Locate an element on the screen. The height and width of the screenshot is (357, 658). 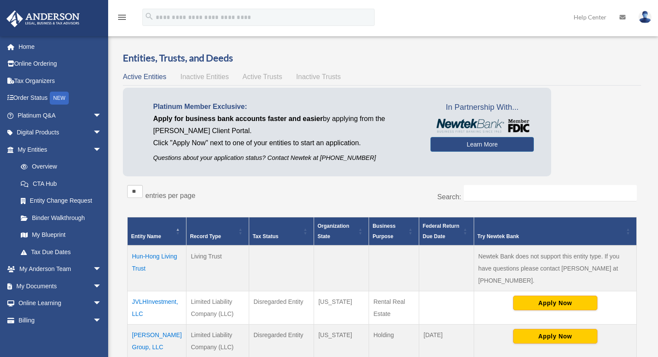
a: Billingarrow_drop_down is located at coordinates (60, 320).